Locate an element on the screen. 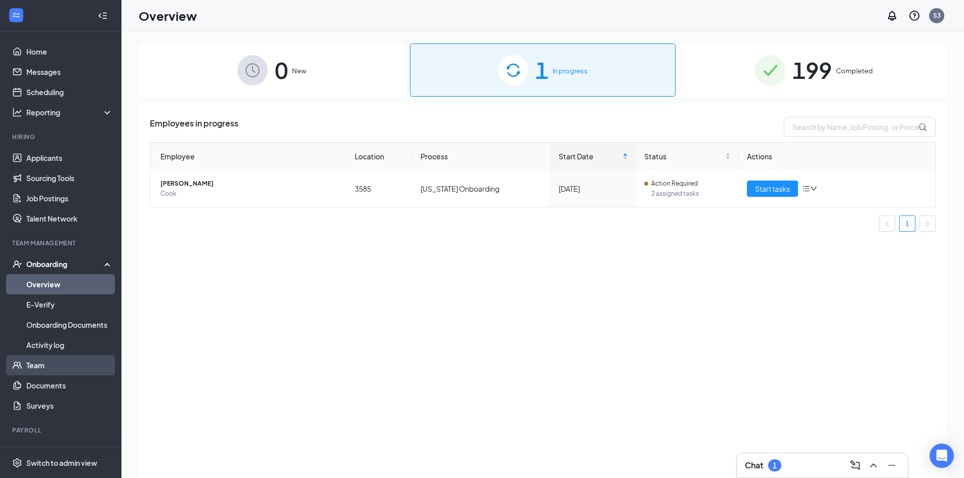  div: Payroll is located at coordinates (61, 430).